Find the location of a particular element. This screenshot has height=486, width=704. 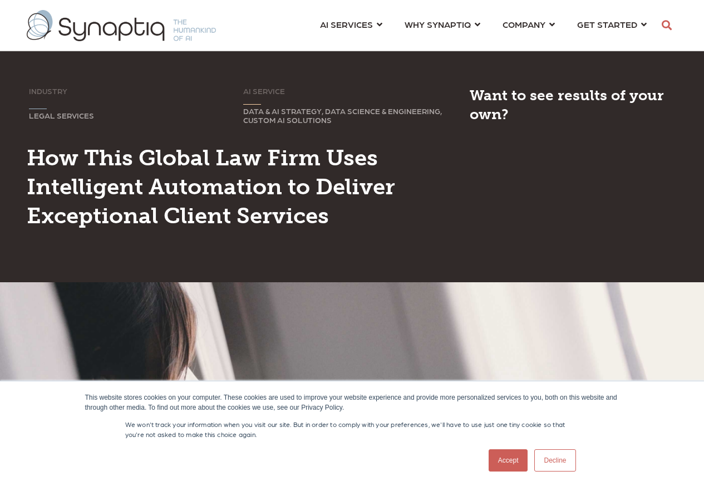

span: COMPANY is located at coordinates (524, 24).